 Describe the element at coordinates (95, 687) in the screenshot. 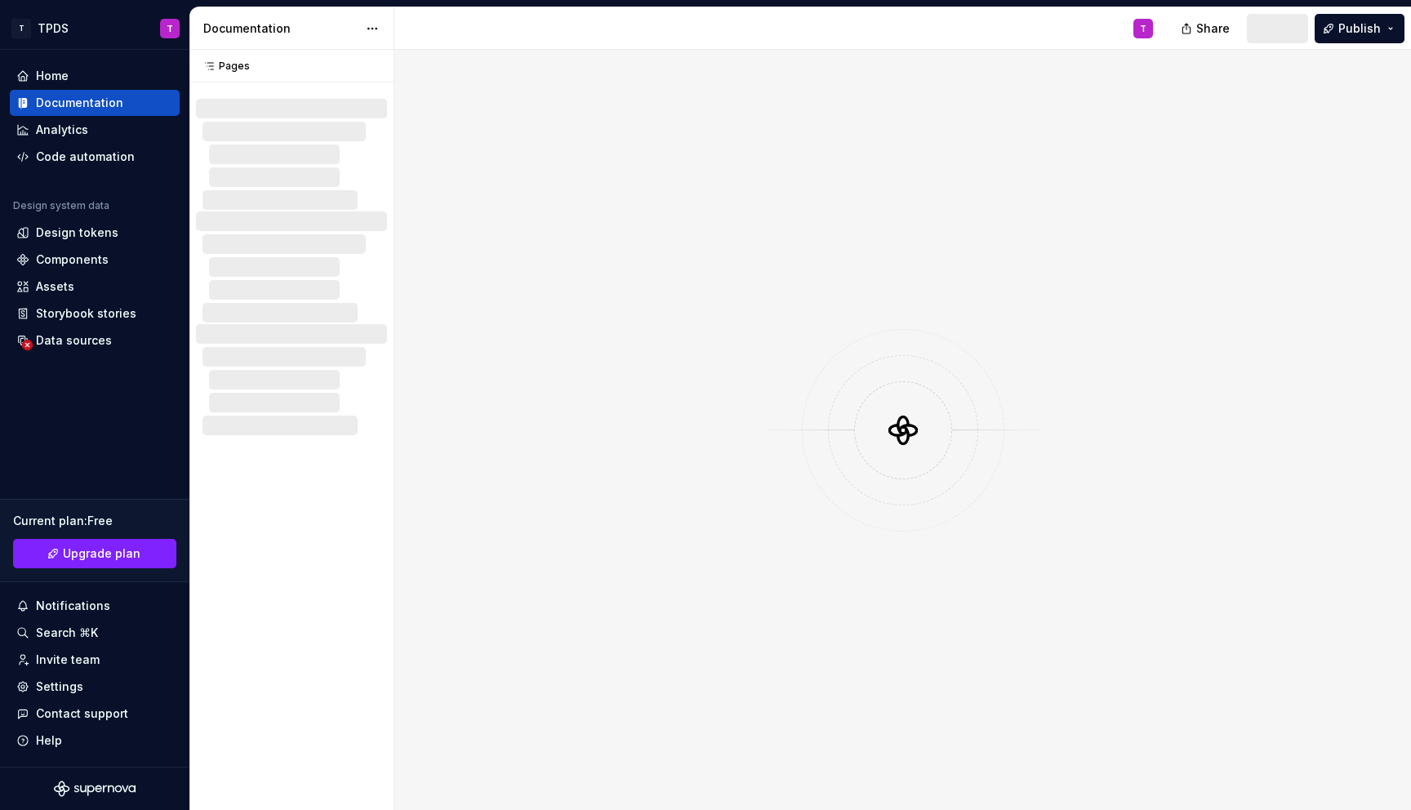

I see `a: Settings` at that location.